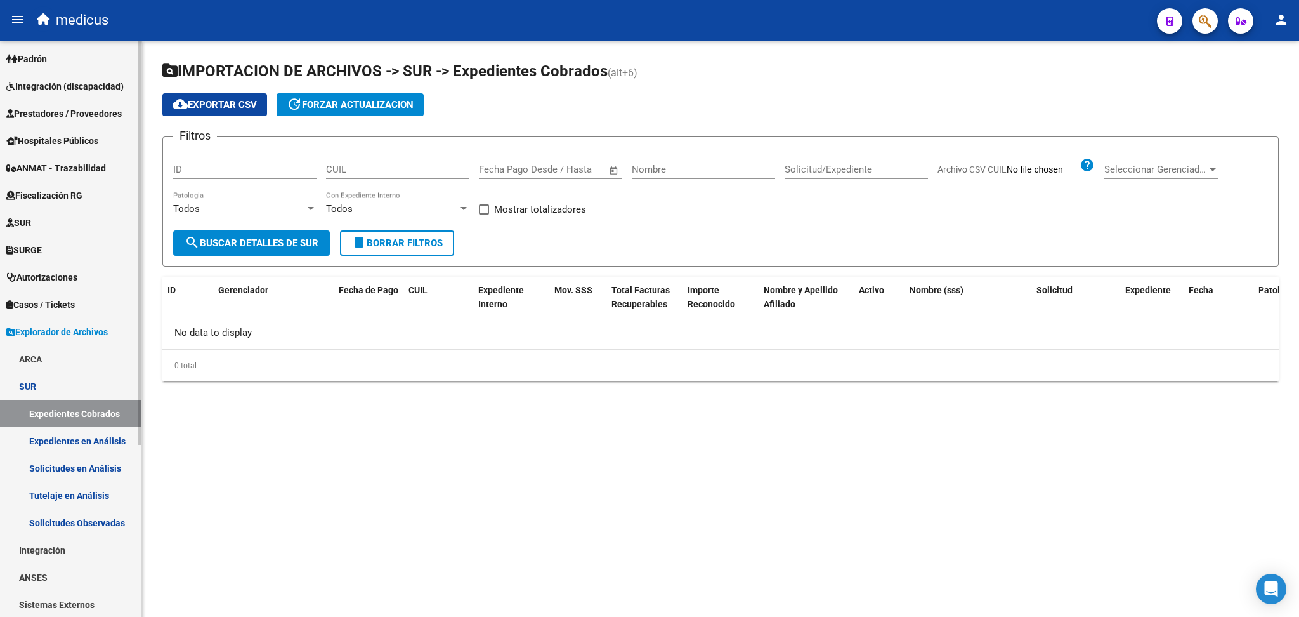  I want to click on datatable-header-cell: ID, so click(188, 298).